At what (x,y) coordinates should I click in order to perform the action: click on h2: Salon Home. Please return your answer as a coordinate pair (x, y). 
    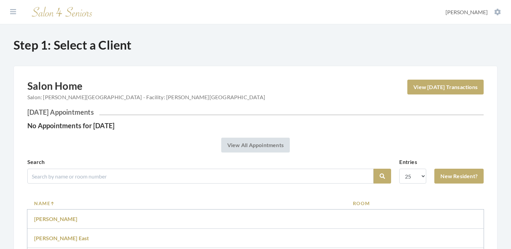
    Looking at the image, I should click on (146, 93).